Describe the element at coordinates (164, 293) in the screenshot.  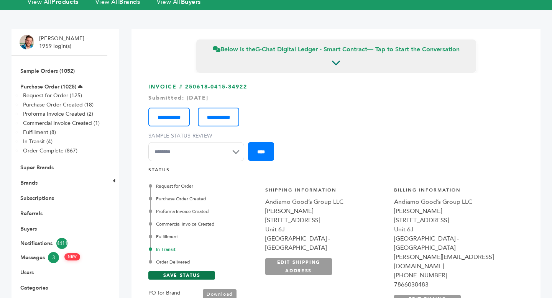
I see `label: PO for Brand` at that location.